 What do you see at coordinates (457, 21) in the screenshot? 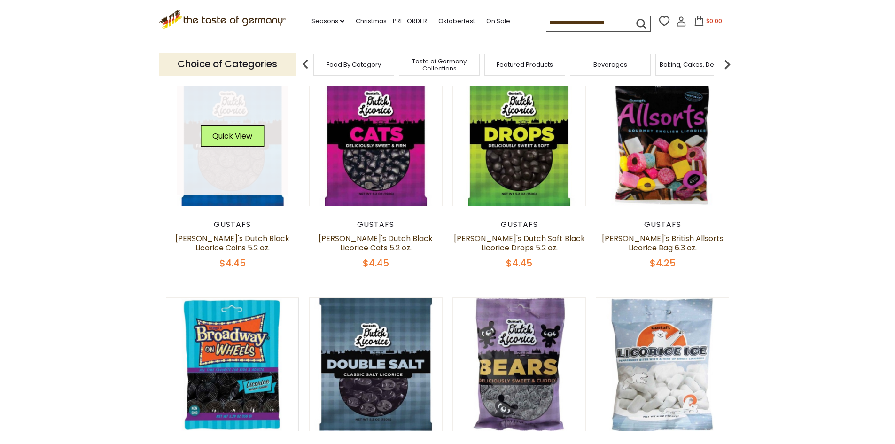
I see `a: Oktoberfest` at bounding box center [457, 21].